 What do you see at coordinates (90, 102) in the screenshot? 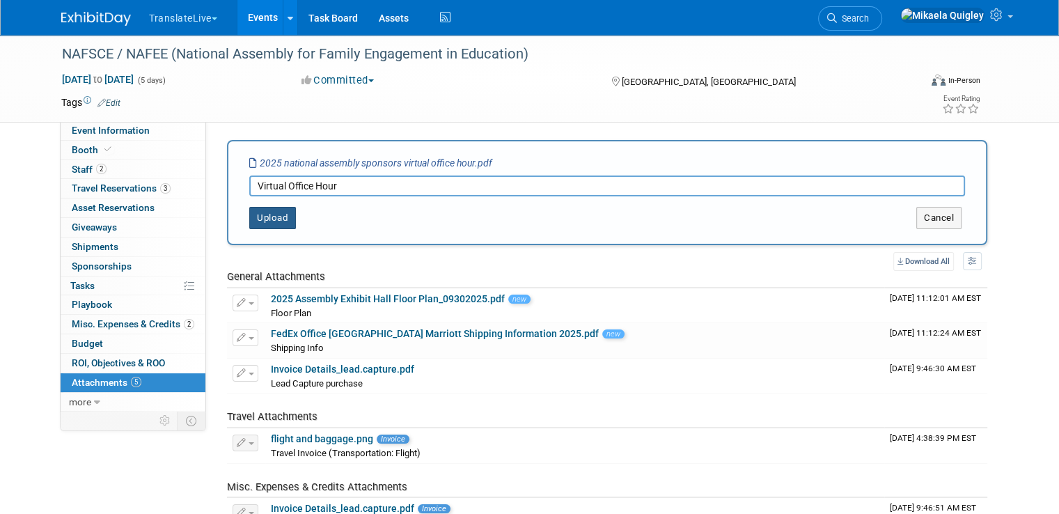
I see `td: Tags` at bounding box center [90, 102].